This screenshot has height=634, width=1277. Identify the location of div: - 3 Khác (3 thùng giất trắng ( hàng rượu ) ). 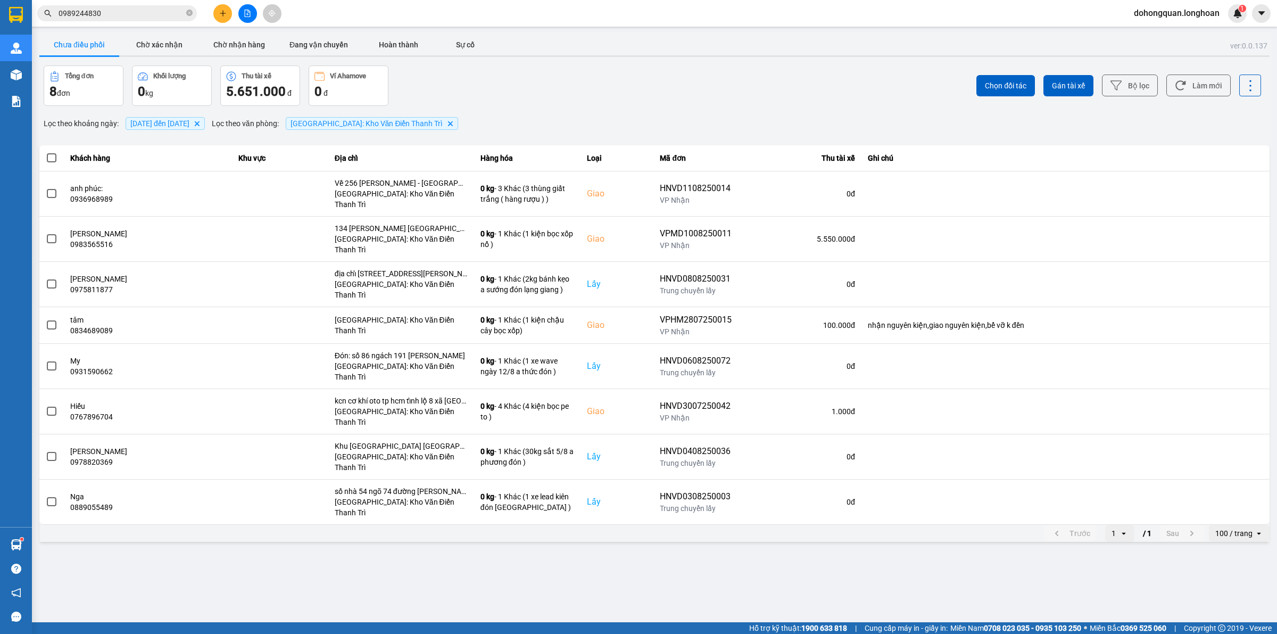
(527, 194).